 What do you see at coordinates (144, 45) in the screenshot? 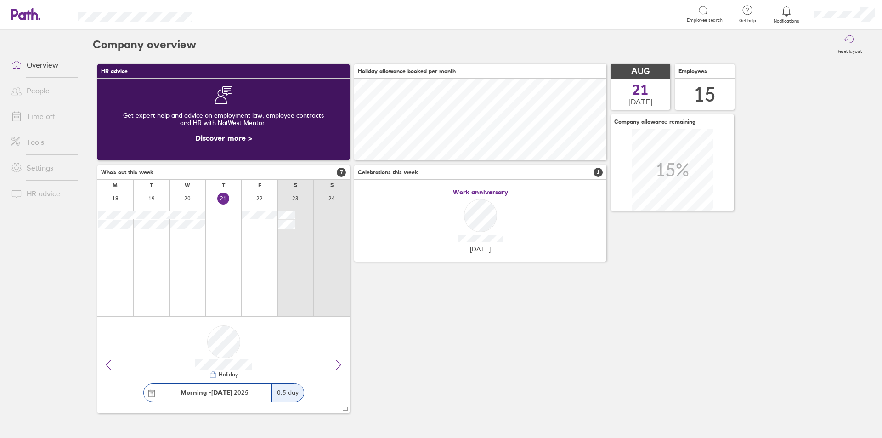
I see `h2: Company overview` at bounding box center [144, 45].